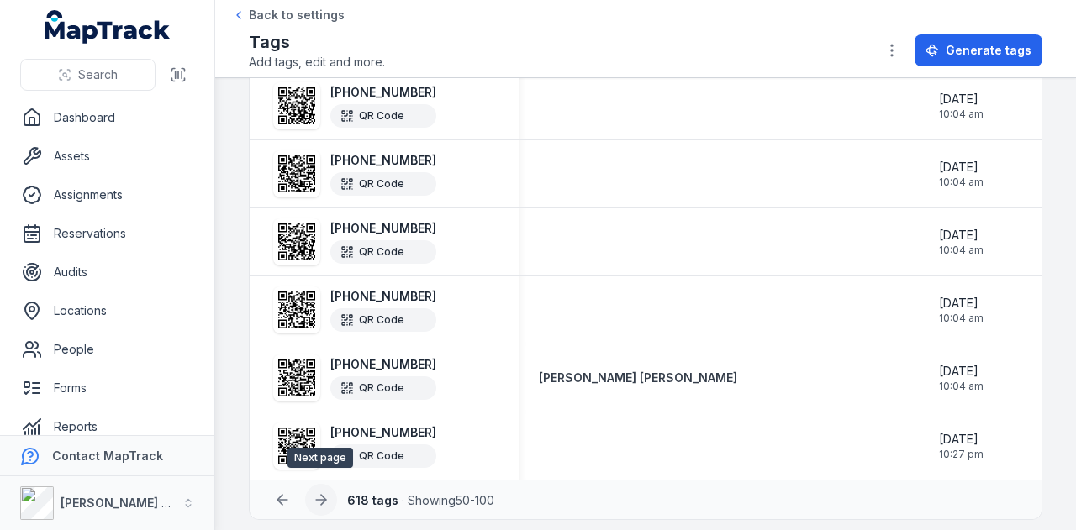 This screenshot has width=1076, height=530. Describe the element at coordinates (978, 50) in the screenshot. I see `button: Generate tags` at that location.